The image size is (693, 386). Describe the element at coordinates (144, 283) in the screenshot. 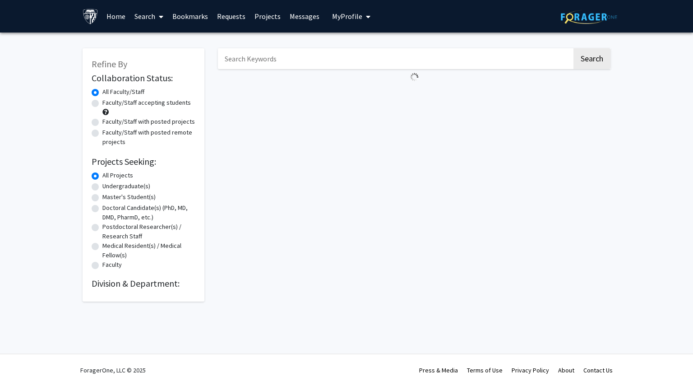

I see `h2: Division & Department:` at that location.